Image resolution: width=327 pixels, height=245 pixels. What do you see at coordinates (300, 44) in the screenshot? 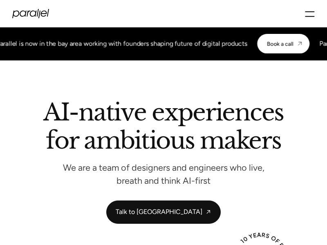
I see `img: CTA arrow image` at bounding box center [300, 44].